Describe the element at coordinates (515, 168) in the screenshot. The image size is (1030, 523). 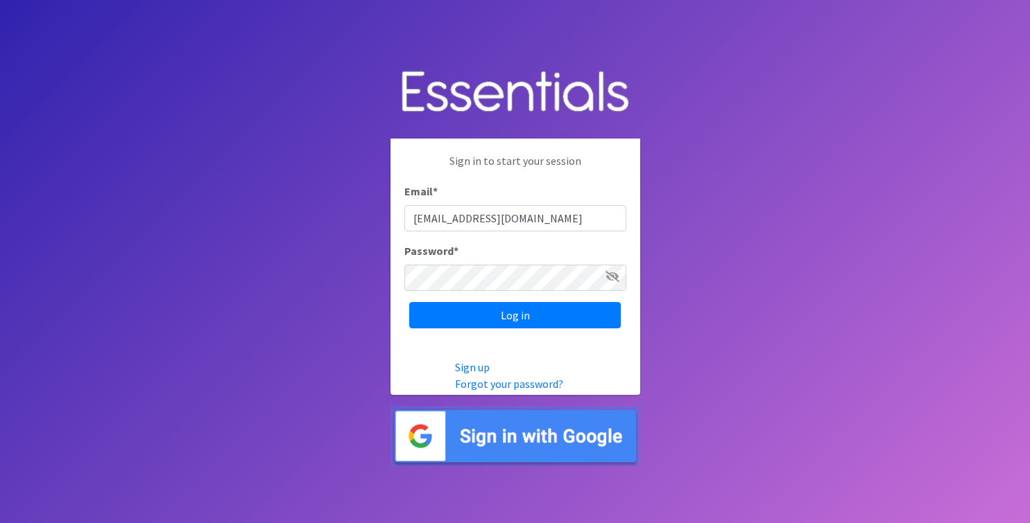
I see `p: Sign in to start your session` at that location.